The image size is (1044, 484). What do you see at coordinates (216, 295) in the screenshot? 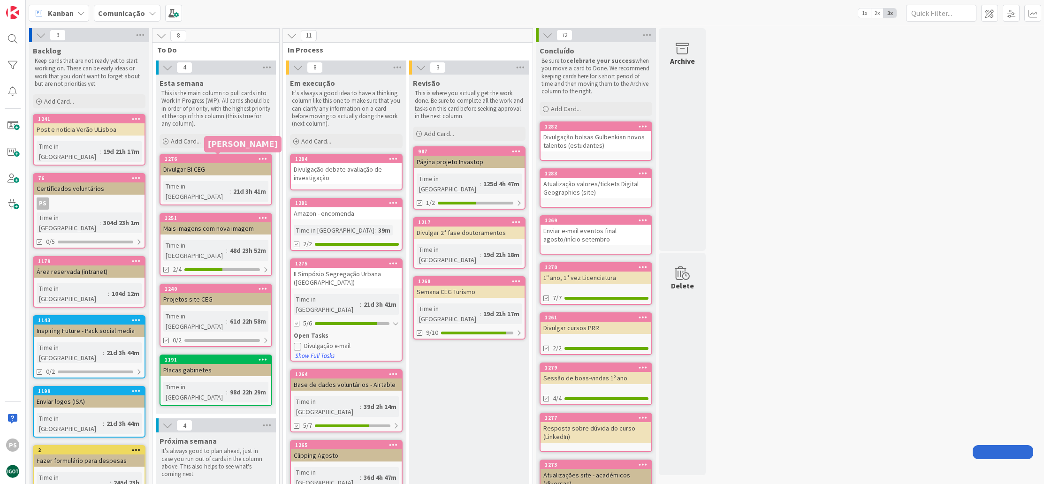
I see `div: 1240Projetos site CEG` at bounding box center [216, 295].